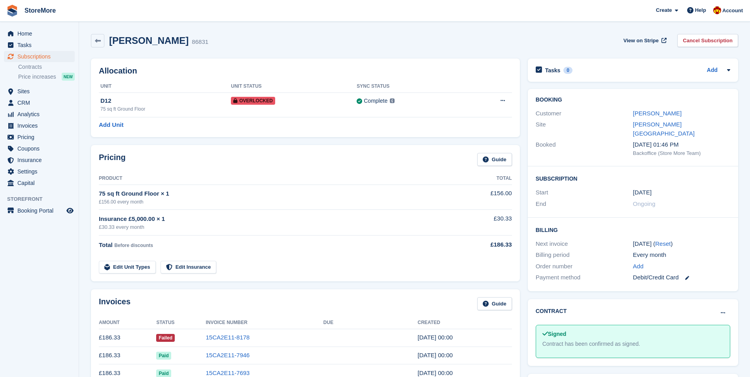  Describe the element at coordinates (273, 219) in the screenshot. I see `div: Insurance £5,000.00 × 1` at that location.